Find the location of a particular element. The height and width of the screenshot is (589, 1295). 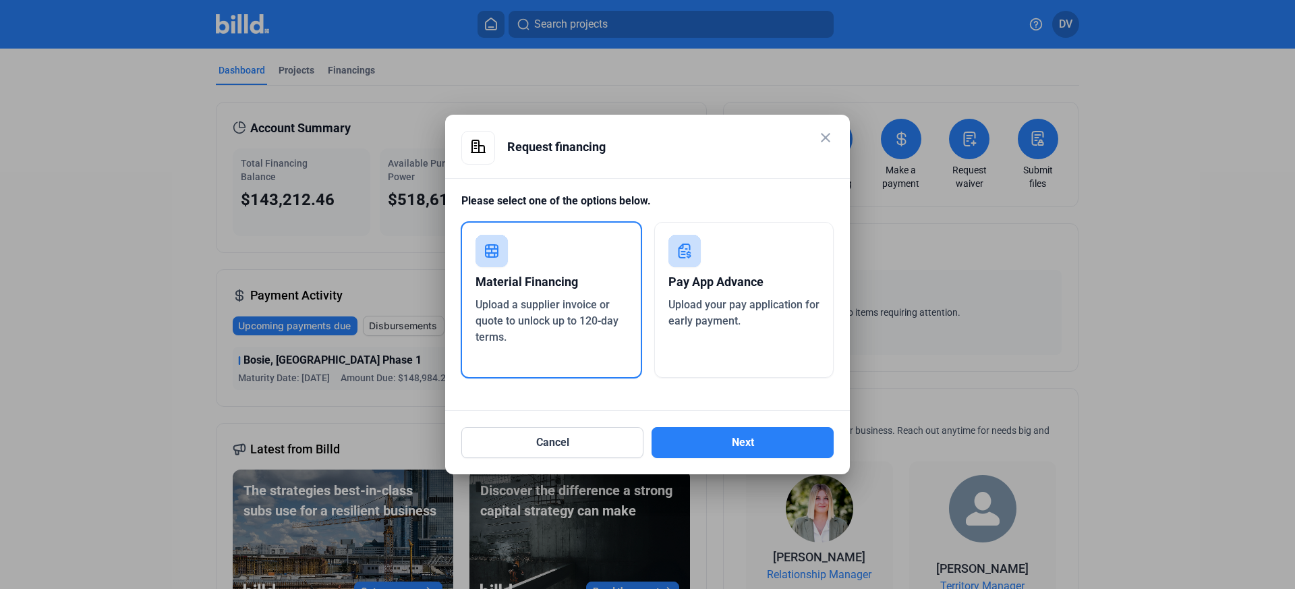

span: Upload a supplier invoice or quote to unlock up to 120-day terms. is located at coordinates (547, 320).